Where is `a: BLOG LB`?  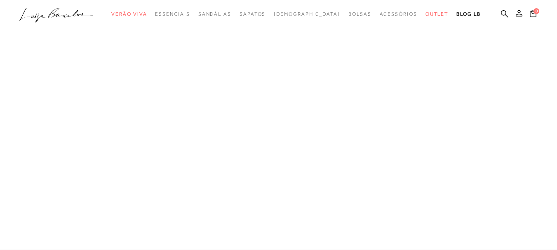
a: BLOG LB is located at coordinates (469, 14).